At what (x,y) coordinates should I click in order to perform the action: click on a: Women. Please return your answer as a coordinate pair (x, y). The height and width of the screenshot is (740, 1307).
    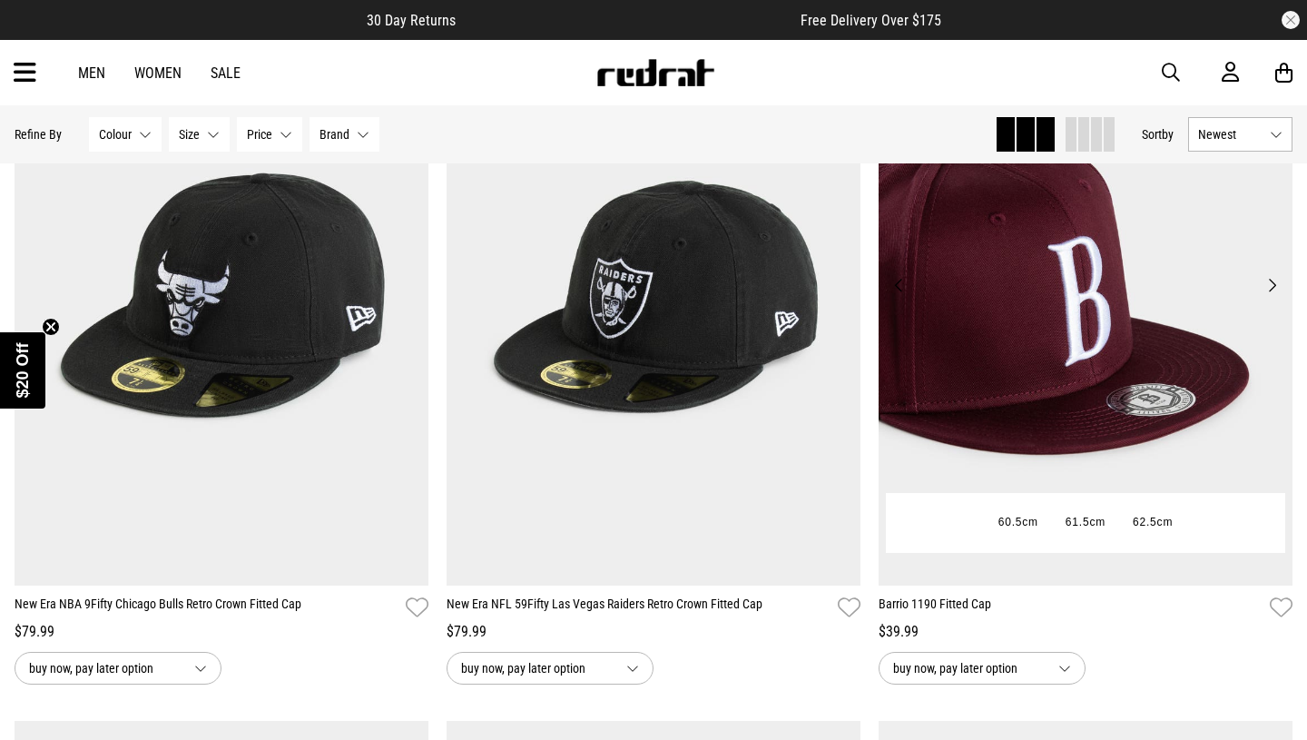
    Looking at the image, I should click on (158, 73).